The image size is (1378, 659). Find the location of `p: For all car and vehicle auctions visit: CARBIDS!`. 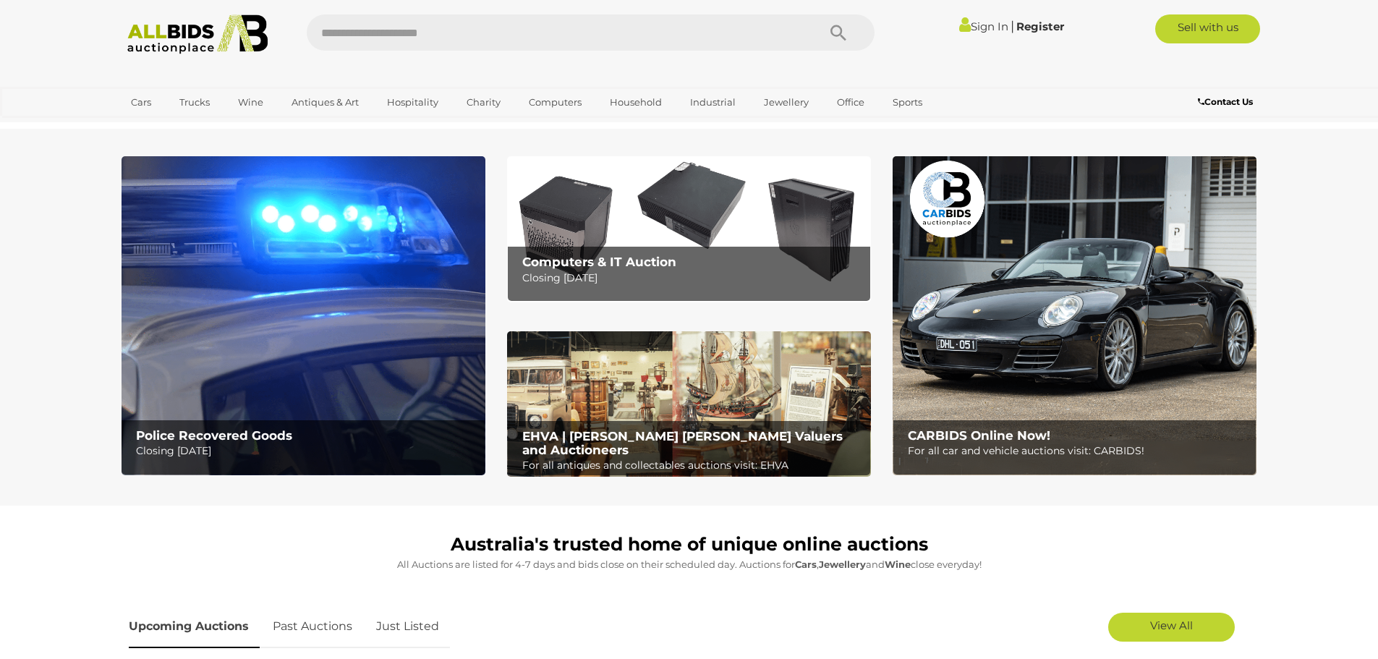

p: For all car and vehicle auctions visit: CARBIDS! is located at coordinates (1078, 451).